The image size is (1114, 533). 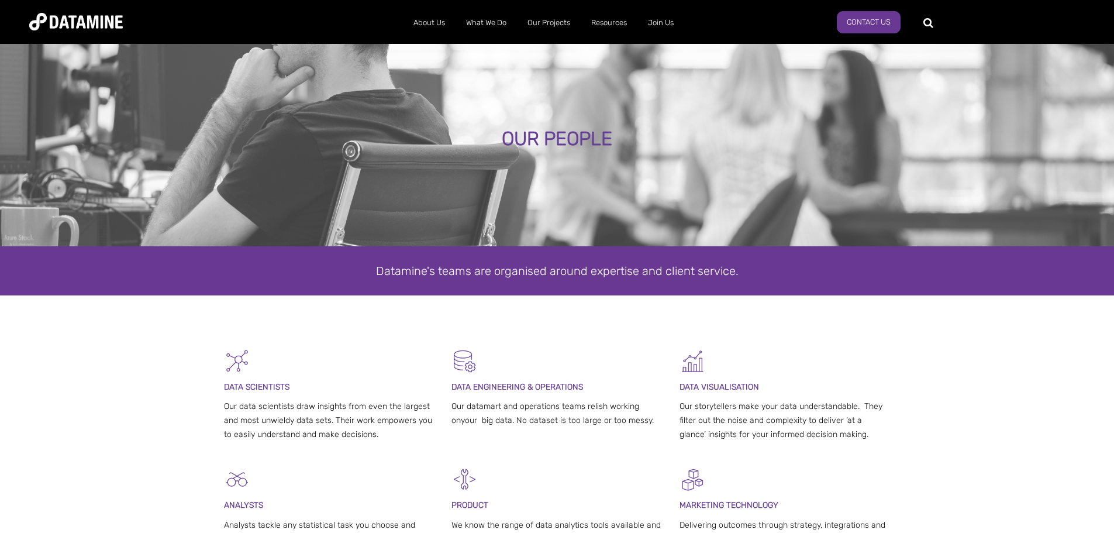 I want to click on div: OUR PEOPLE, so click(x=557, y=139).